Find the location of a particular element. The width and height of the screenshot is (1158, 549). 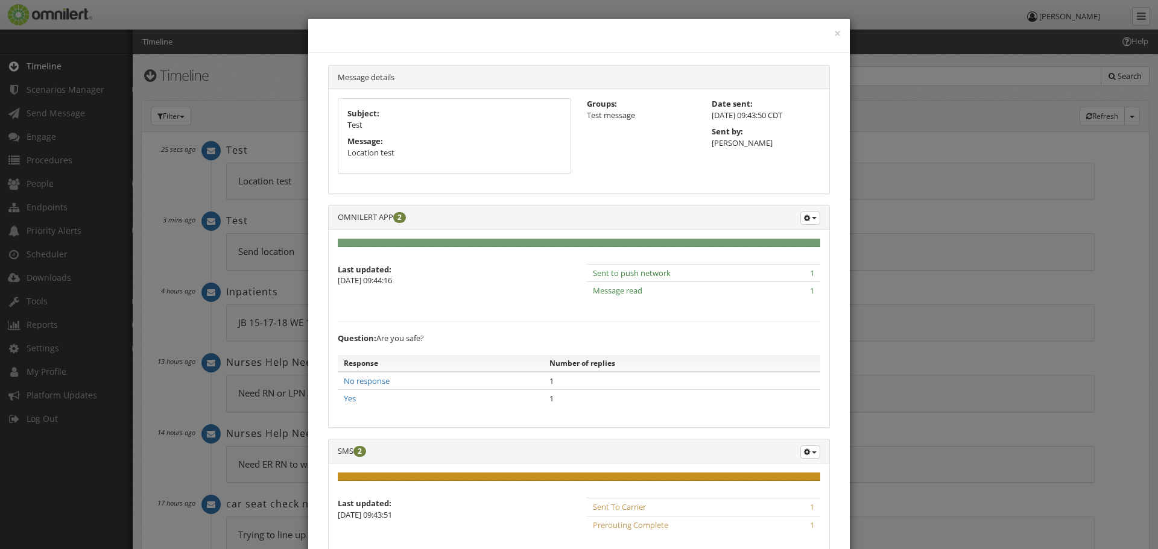

a: Yes is located at coordinates (350, 399).